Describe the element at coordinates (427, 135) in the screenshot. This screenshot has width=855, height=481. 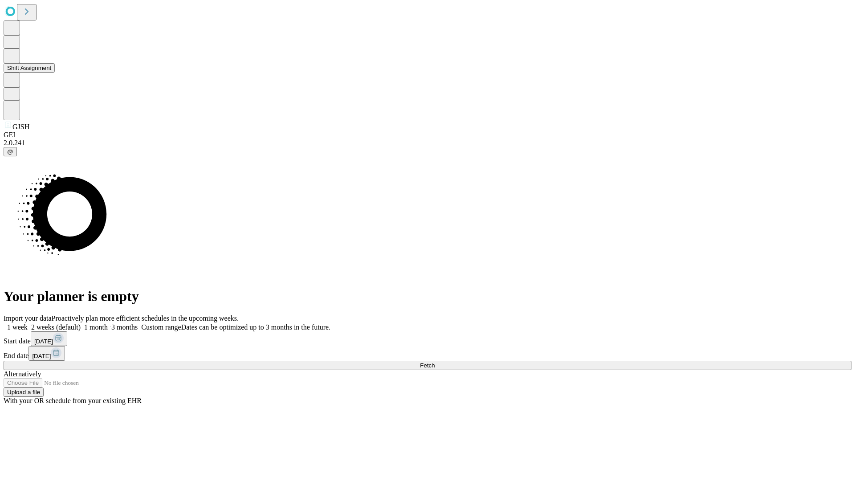
I see `div: GEI` at that location.